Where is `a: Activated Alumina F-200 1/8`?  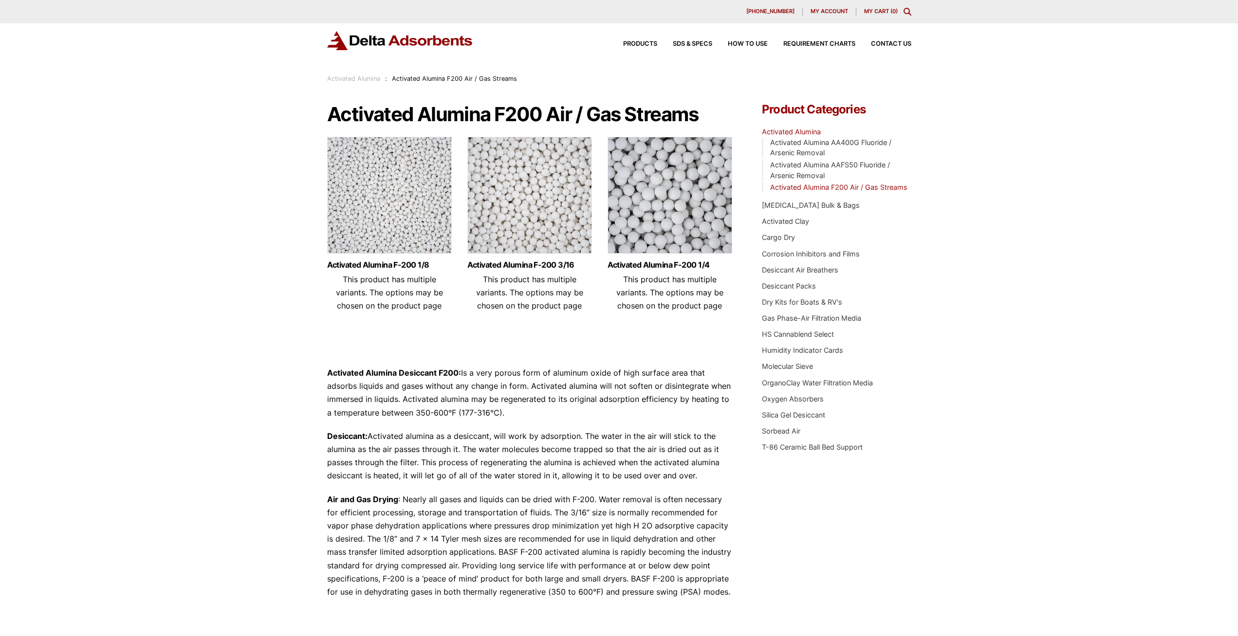 a: Activated Alumina F-200 1/8 is located at coordinates (389, 265).